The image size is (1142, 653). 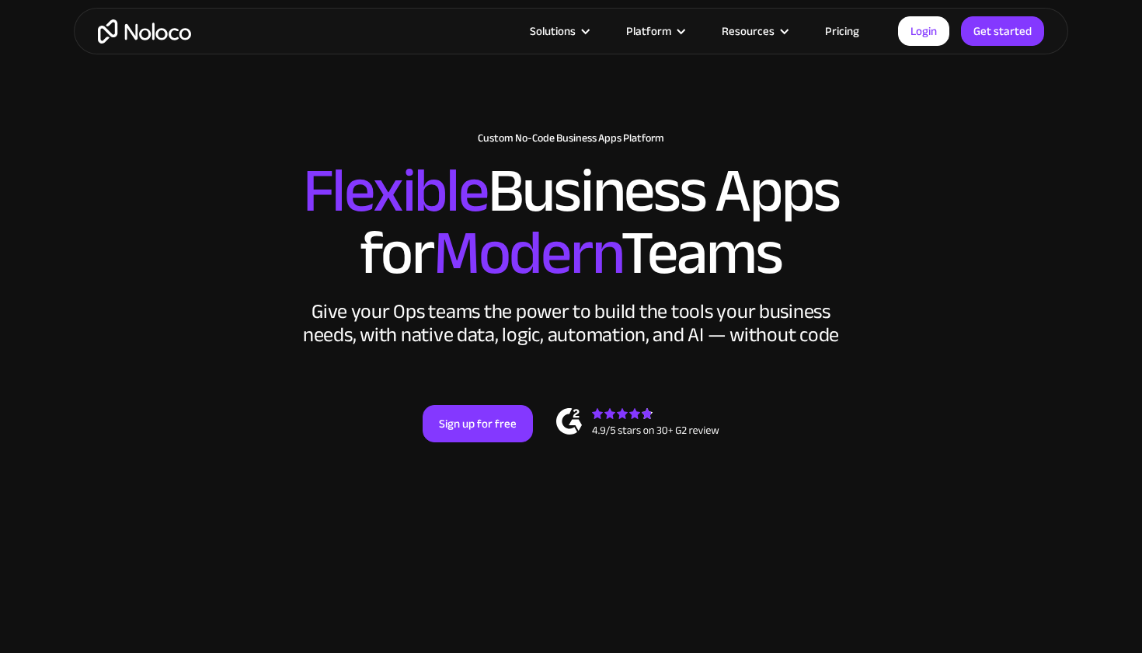 I want to click on a: Get started, so click(x=1002, y=31).